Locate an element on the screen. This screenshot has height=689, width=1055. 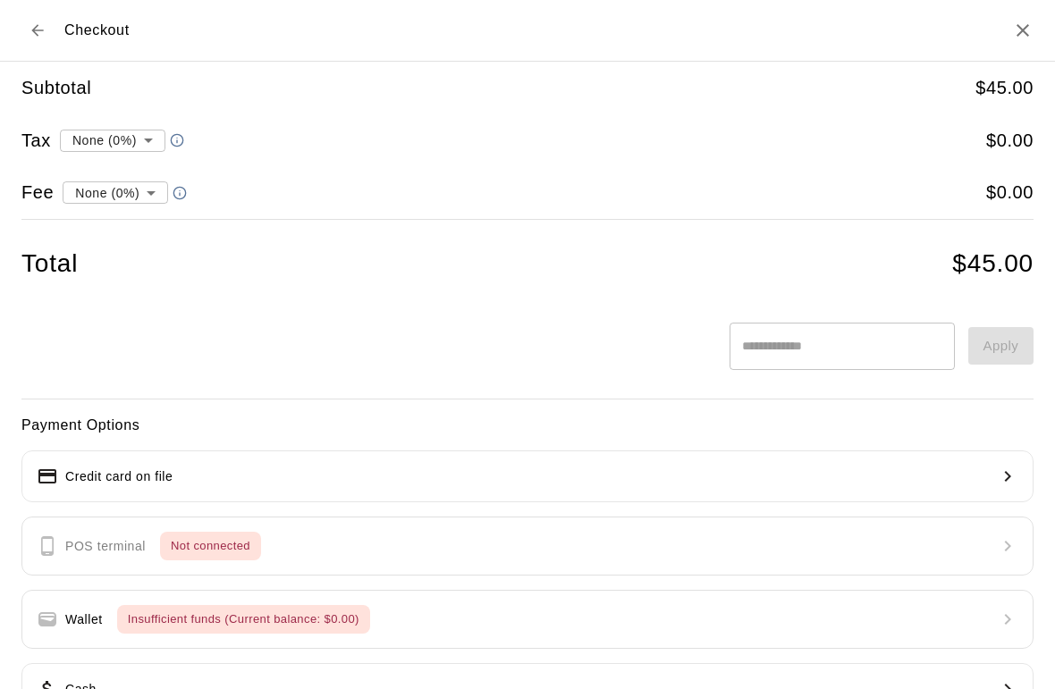
button: Credit card on file is located at coordinates (527, 476).